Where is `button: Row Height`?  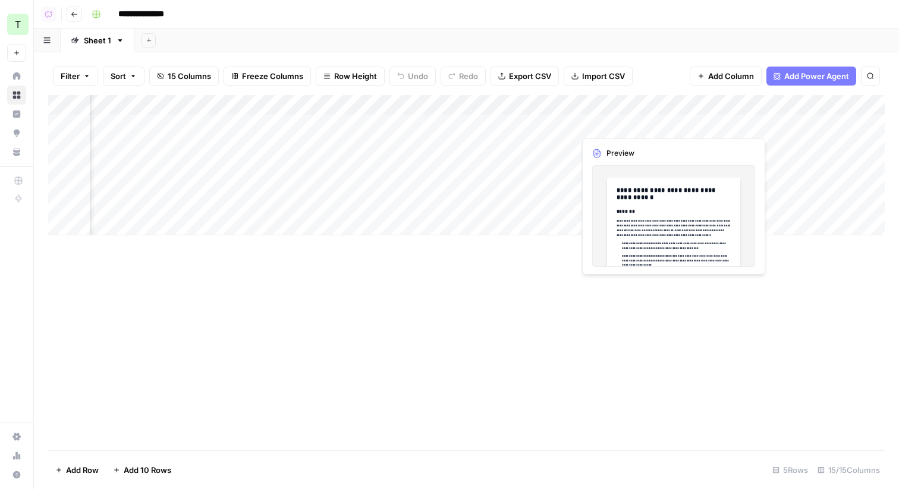 button: Row Height is located at coordinates (350, 76).